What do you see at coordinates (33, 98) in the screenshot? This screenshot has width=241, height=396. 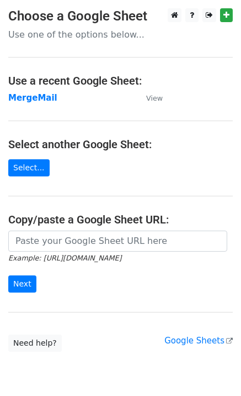 I see `strong: MergeMail` at bounding box center [33, 98].